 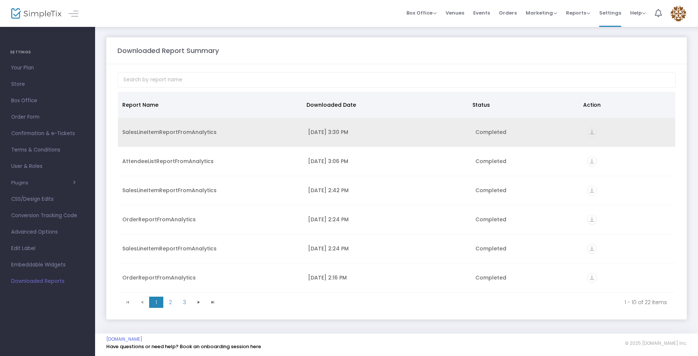 I want to click on button: Plugins, so click(x=43, y=183).